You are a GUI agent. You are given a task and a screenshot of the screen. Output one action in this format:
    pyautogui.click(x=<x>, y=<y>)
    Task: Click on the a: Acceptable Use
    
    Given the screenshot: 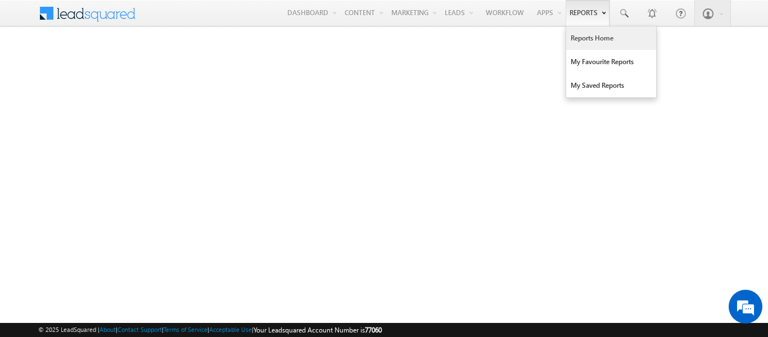 What is the action you would take?
    pyautogui.click(x=231, y=329)
    